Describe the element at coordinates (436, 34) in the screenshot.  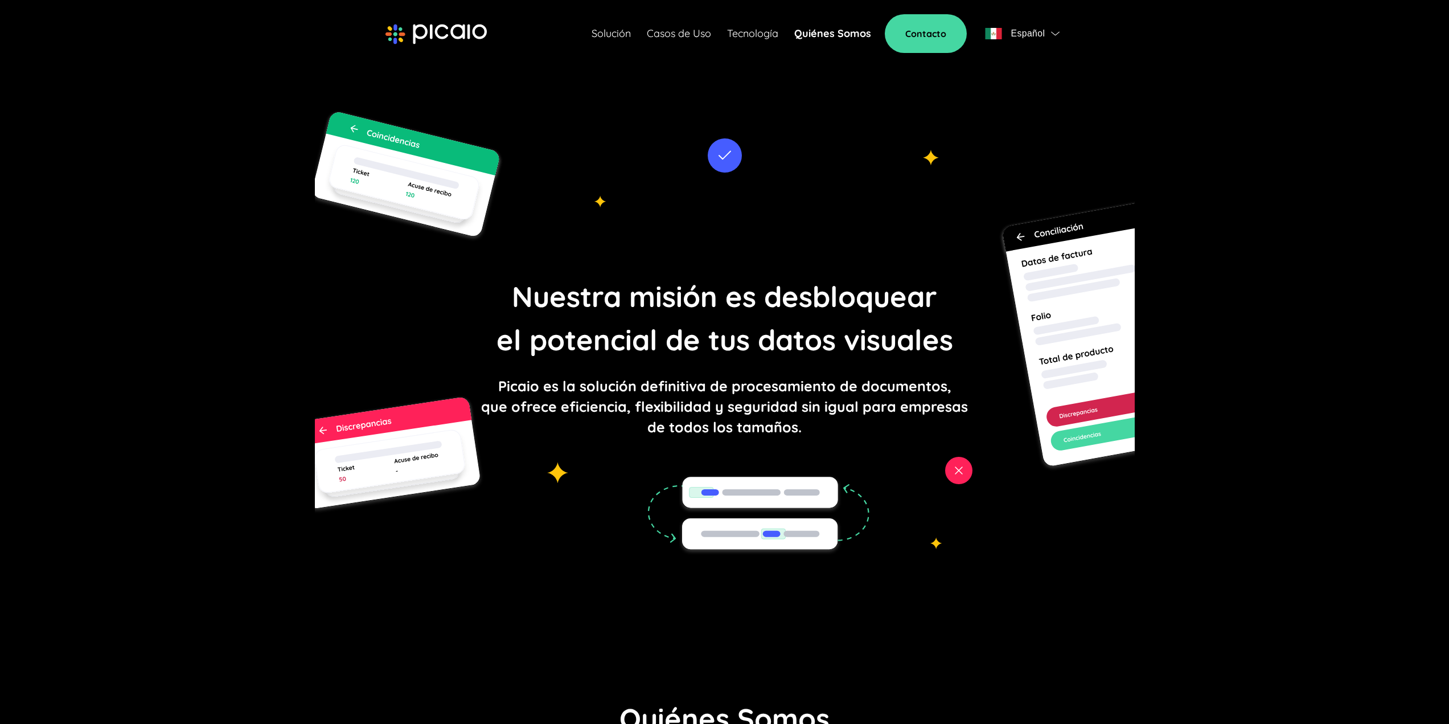
I see `img: picaio-logo` at that location.